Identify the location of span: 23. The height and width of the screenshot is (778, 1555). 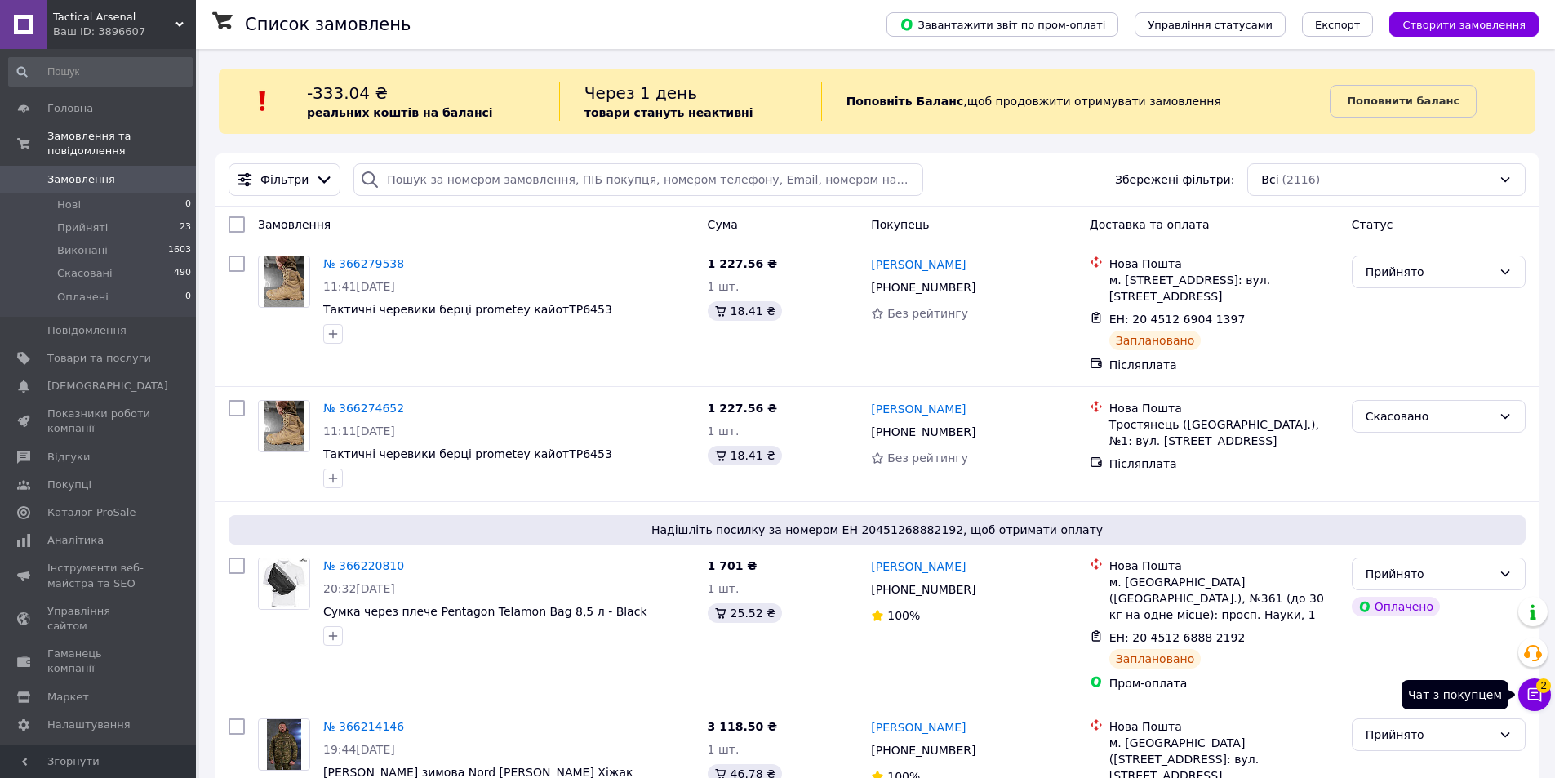
(185, 228).